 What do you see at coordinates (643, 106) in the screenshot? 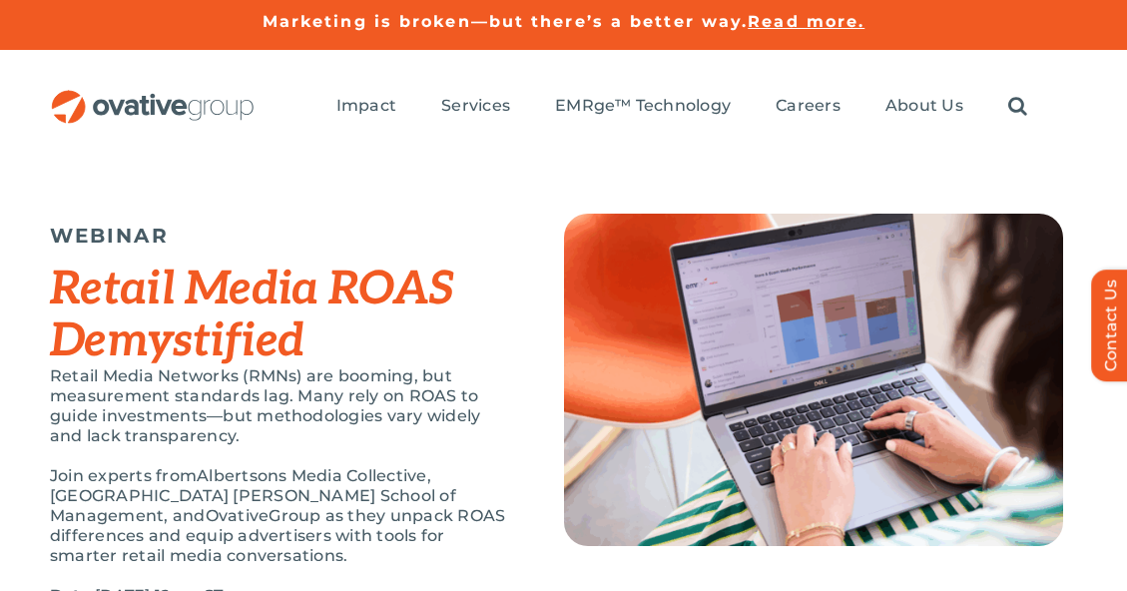
I see `span: EMRge™ Technology` at bounding box center [643, 106].